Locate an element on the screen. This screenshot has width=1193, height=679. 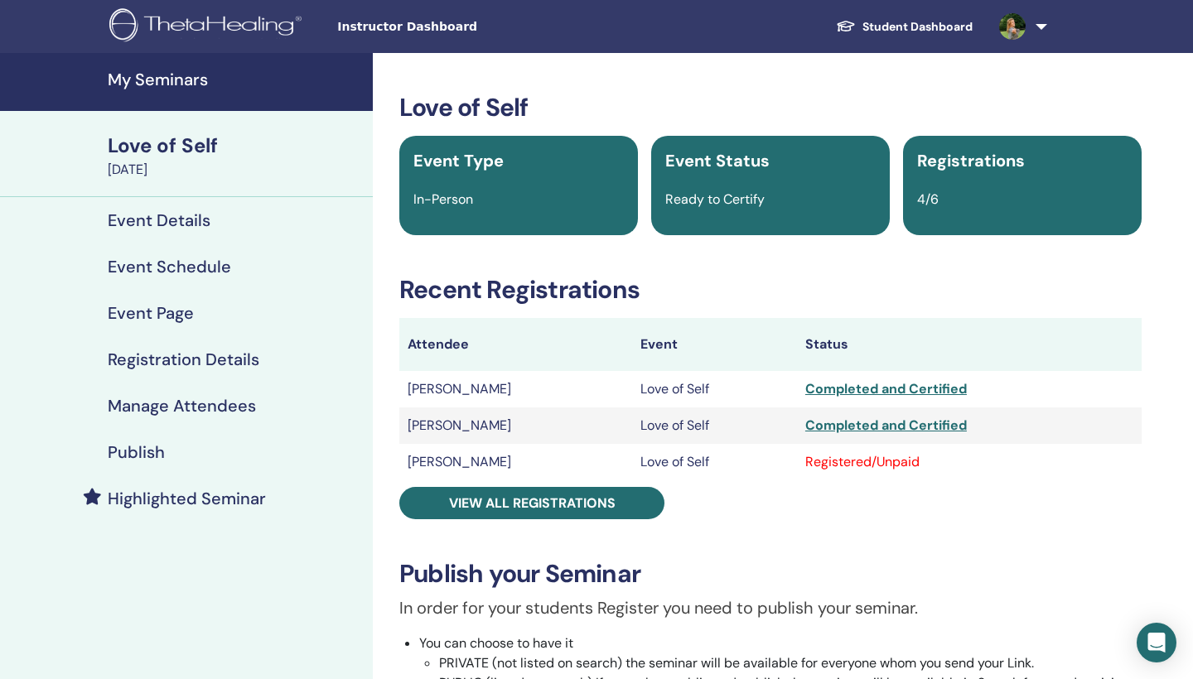
img: graduation-cap-white.svg is located at coordinates (846, 26).